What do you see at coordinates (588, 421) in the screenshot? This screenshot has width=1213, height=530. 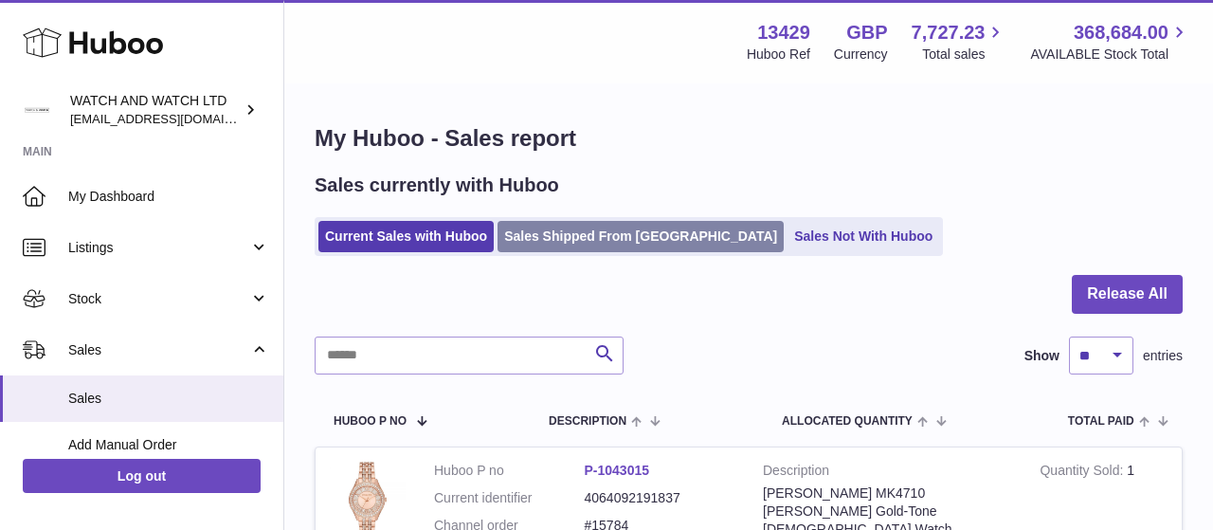 I see `span: Description` at bounding box center [588, 421].